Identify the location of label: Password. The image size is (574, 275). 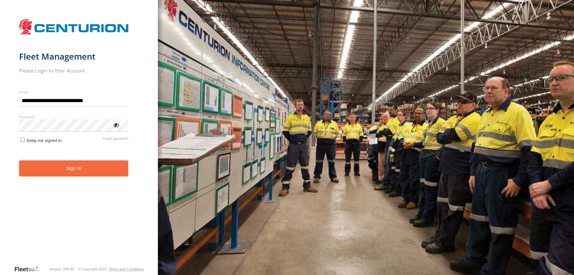
(74, 116).